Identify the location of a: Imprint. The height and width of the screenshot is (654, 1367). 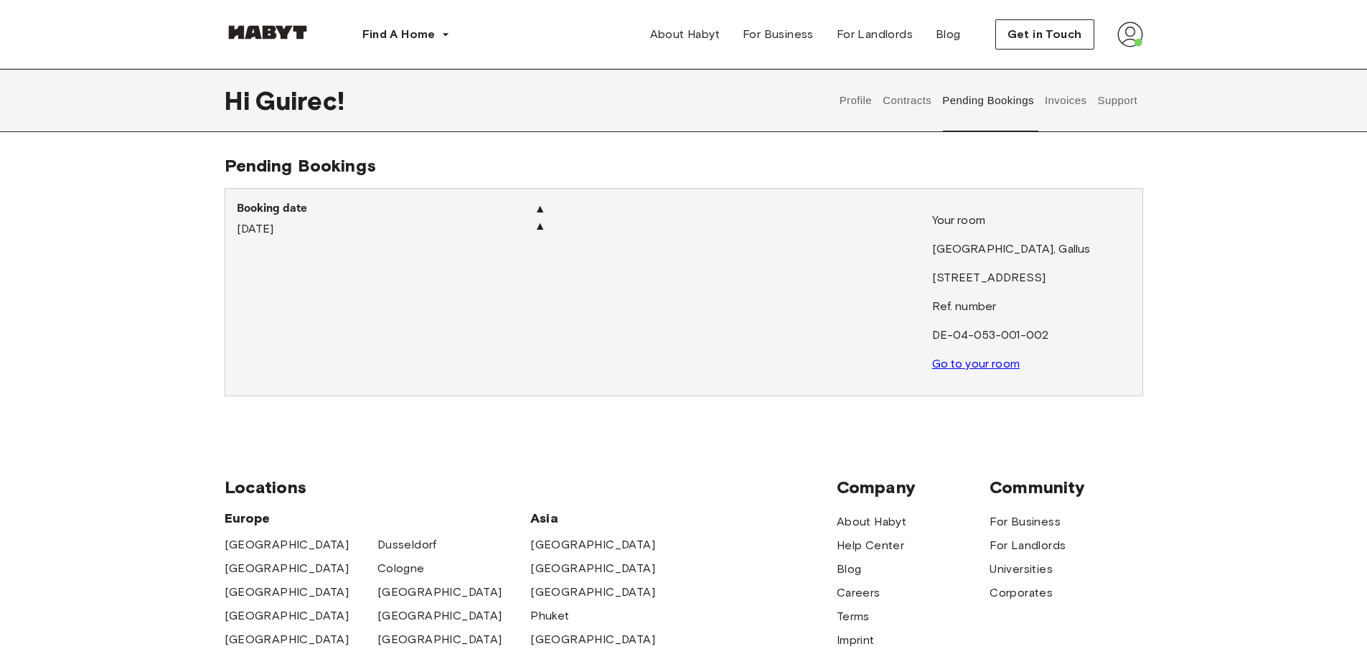
(855, 640).